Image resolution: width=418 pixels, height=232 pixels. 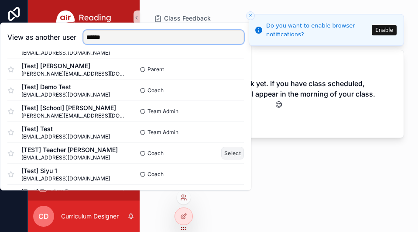 What do you see at coordinates (384, 30) in the screenshot?
I see `button: Enable` at bounding box center [384, 30].